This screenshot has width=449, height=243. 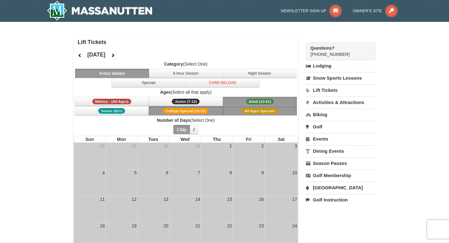 What do you see at coordinates (135, 173) in the screenshot?
I see `div: 5` at bounding box center [135, 173].